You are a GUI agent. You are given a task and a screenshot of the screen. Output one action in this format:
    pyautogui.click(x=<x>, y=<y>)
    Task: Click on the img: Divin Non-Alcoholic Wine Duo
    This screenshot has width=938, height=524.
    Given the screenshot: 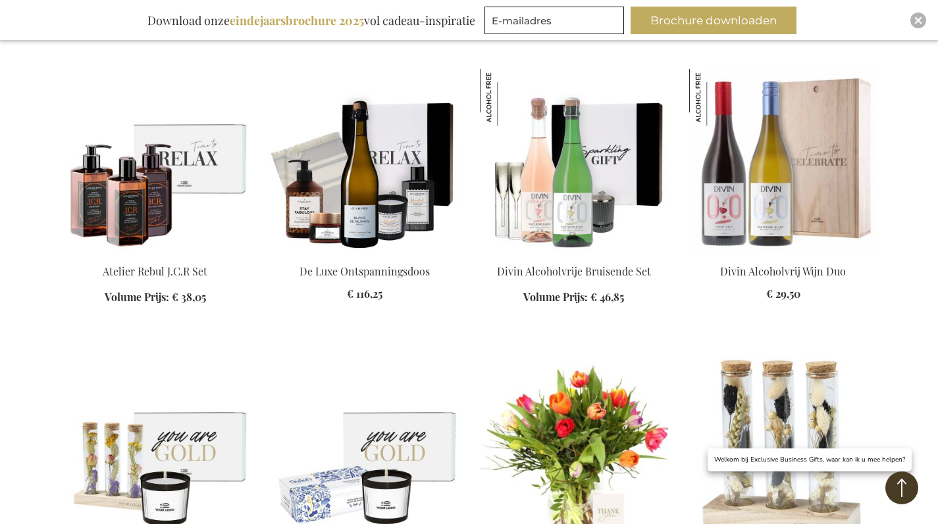 What is the action you would take?
    pyautogui.click(x=783, y=161)
    